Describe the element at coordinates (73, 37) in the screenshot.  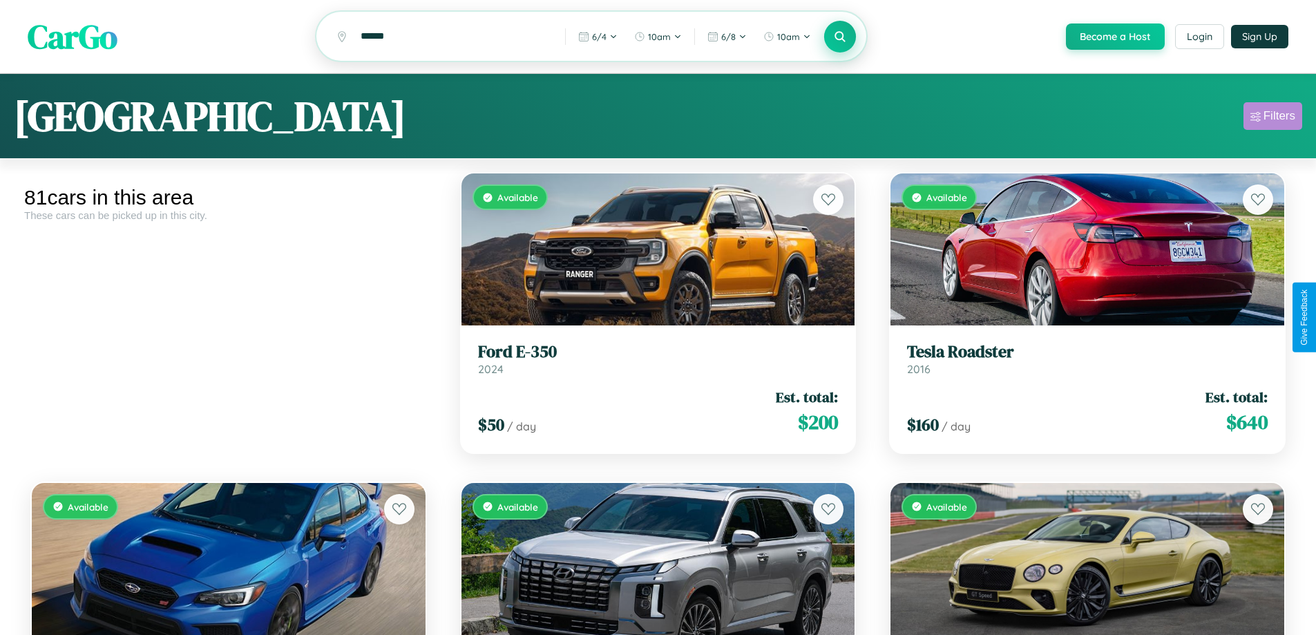
I see `span: CarGo` at that location.